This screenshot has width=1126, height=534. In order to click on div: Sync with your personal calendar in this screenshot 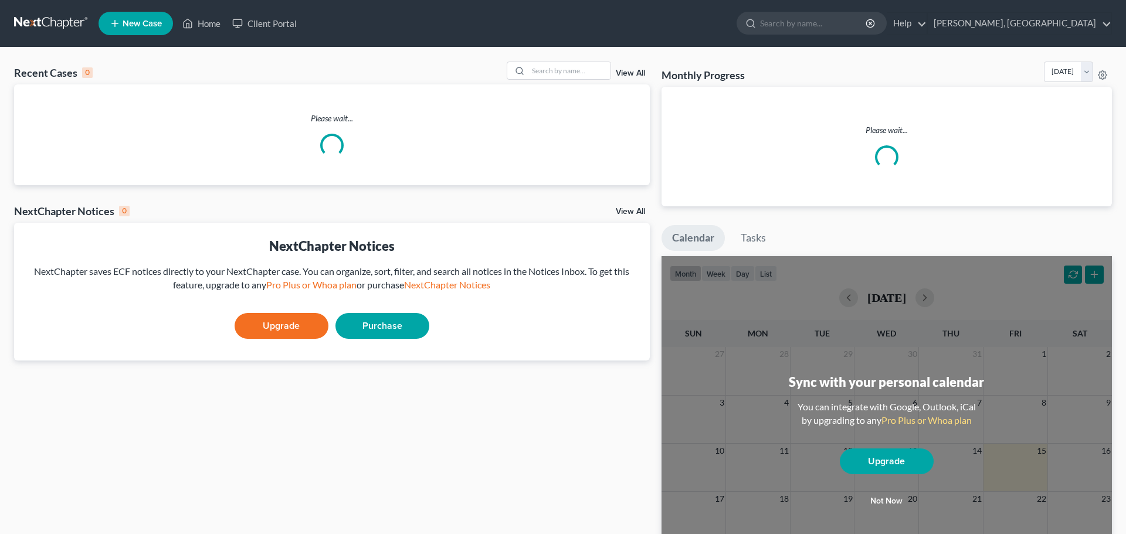, I will do `click(886, 382)`.